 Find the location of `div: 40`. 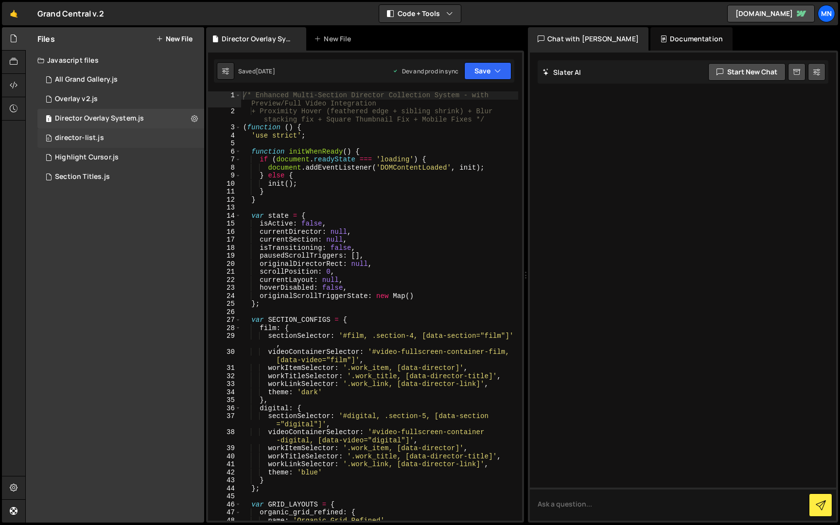

div: 40 is located at coordinates (224, 456).